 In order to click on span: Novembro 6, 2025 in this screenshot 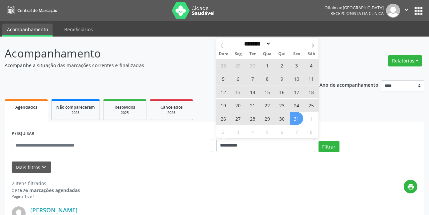, I will do `click(282, 132)`.